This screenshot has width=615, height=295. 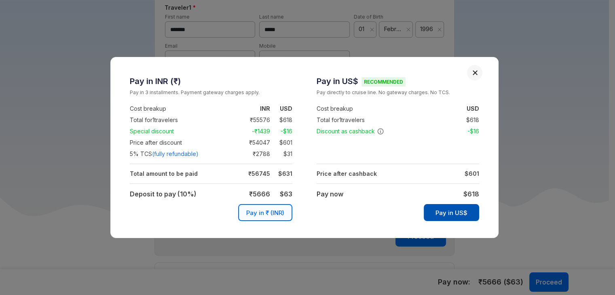 What do you see at coordinates (211, 81) in the screenshot?
I see `h3: Pay in INR (₹)` at bounding box center [211, 81].